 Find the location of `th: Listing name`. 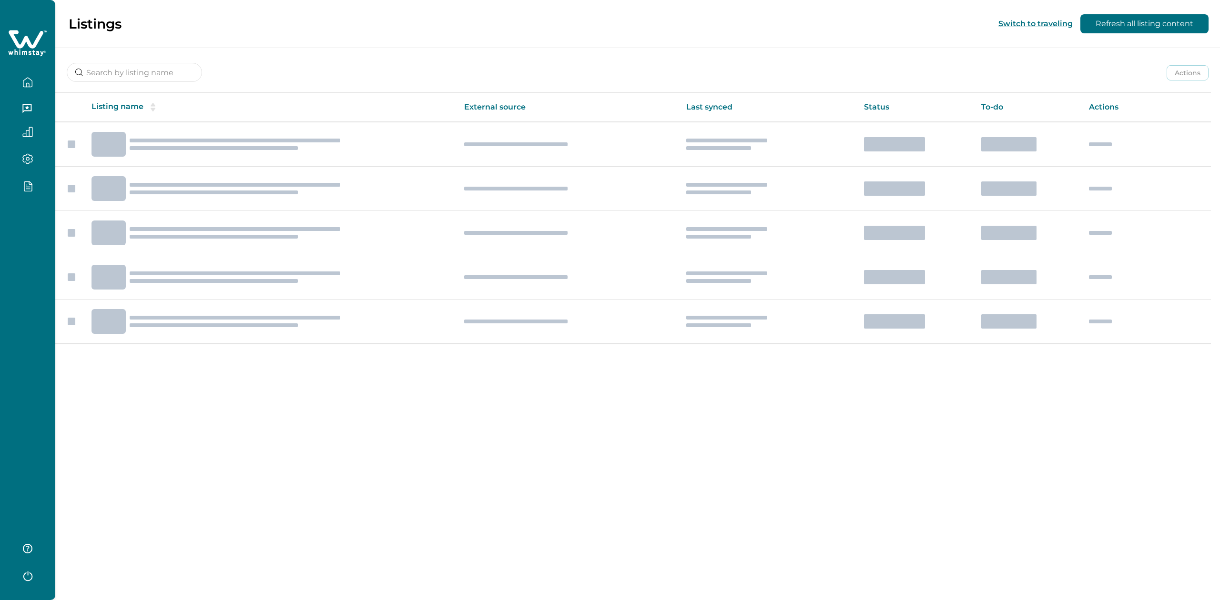

th: Listing name is located at coordinates (270, 107).